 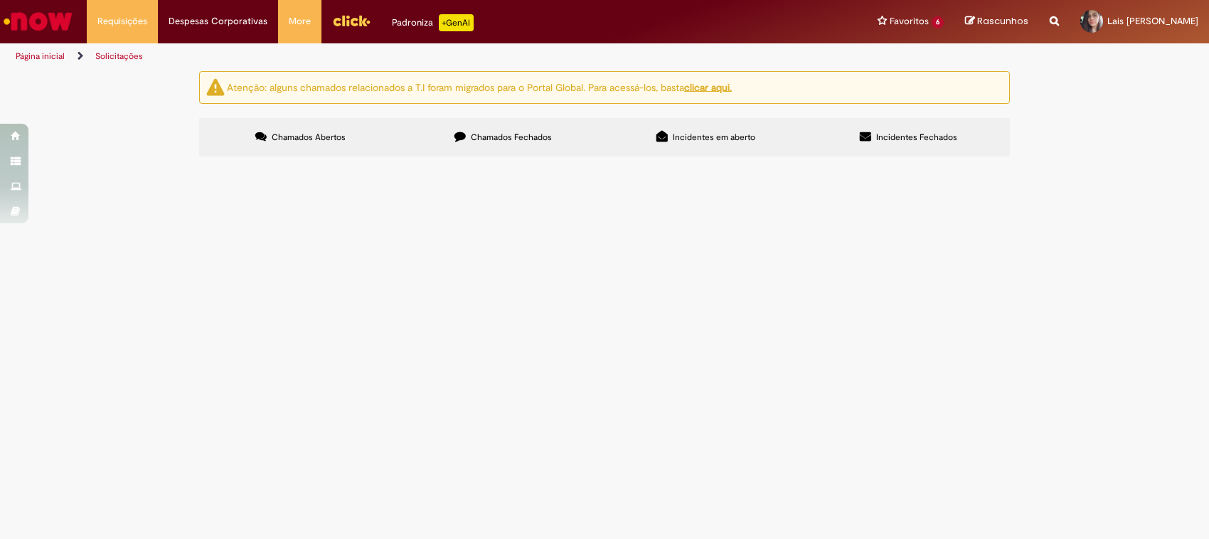 What do you see at coordinates (456, 23) in the screenshot?
I see `p: +GenAi` at bounding box center [456, 23].